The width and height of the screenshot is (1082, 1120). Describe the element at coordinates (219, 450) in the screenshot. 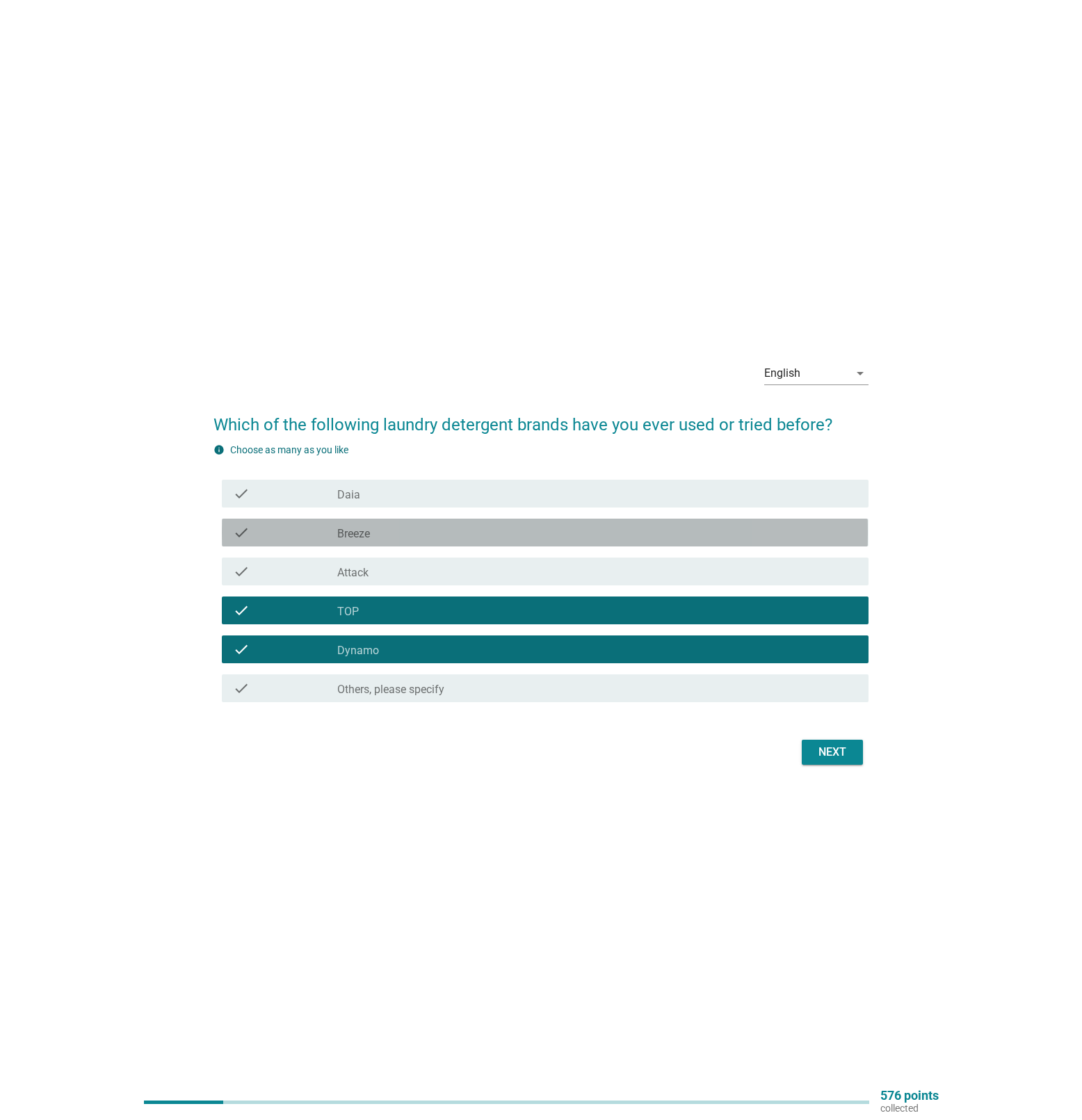

I see `i: info` at that location.